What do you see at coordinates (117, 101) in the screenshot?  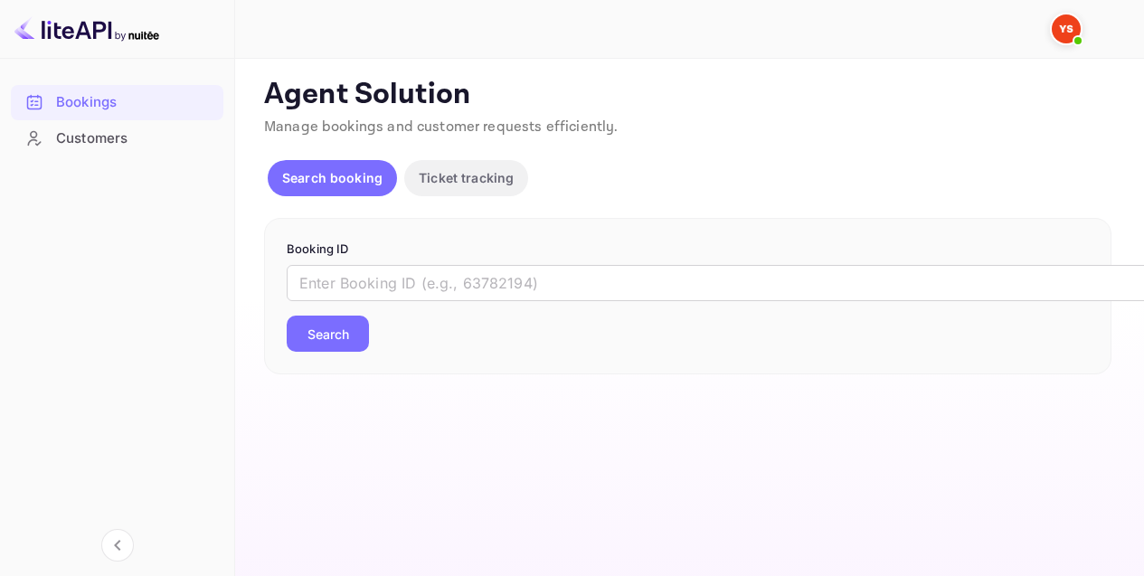 I see `a: Bookings` at bounding box center [117, 101].